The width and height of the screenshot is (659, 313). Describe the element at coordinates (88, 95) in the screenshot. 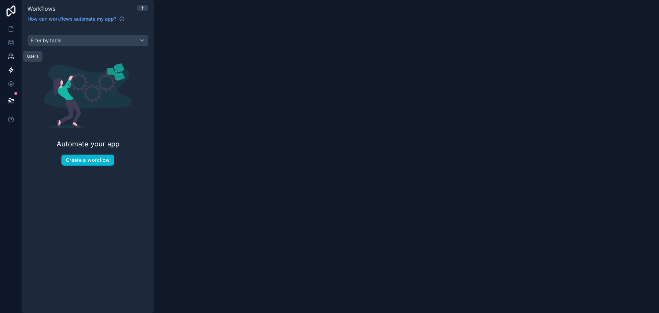

I see `img: Automate your app` at that location.